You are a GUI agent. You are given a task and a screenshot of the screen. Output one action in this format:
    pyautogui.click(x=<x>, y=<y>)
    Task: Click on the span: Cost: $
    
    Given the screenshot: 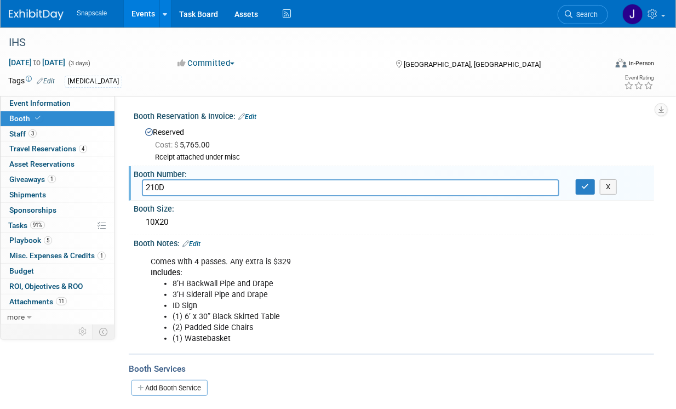 What is the action you would take?
    pyautogui.click(x=167, y=145)
    